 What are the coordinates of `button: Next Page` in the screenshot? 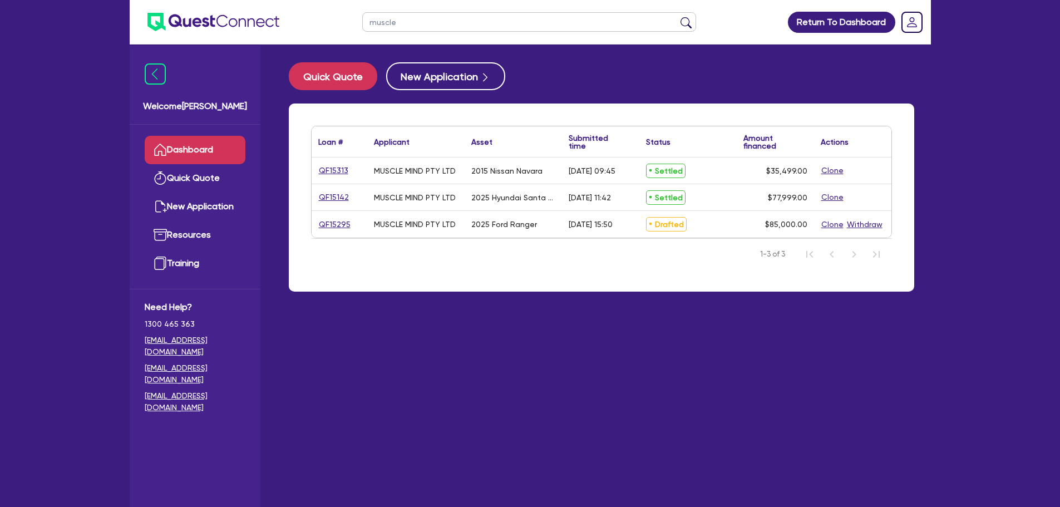 It's located at (854, 254).